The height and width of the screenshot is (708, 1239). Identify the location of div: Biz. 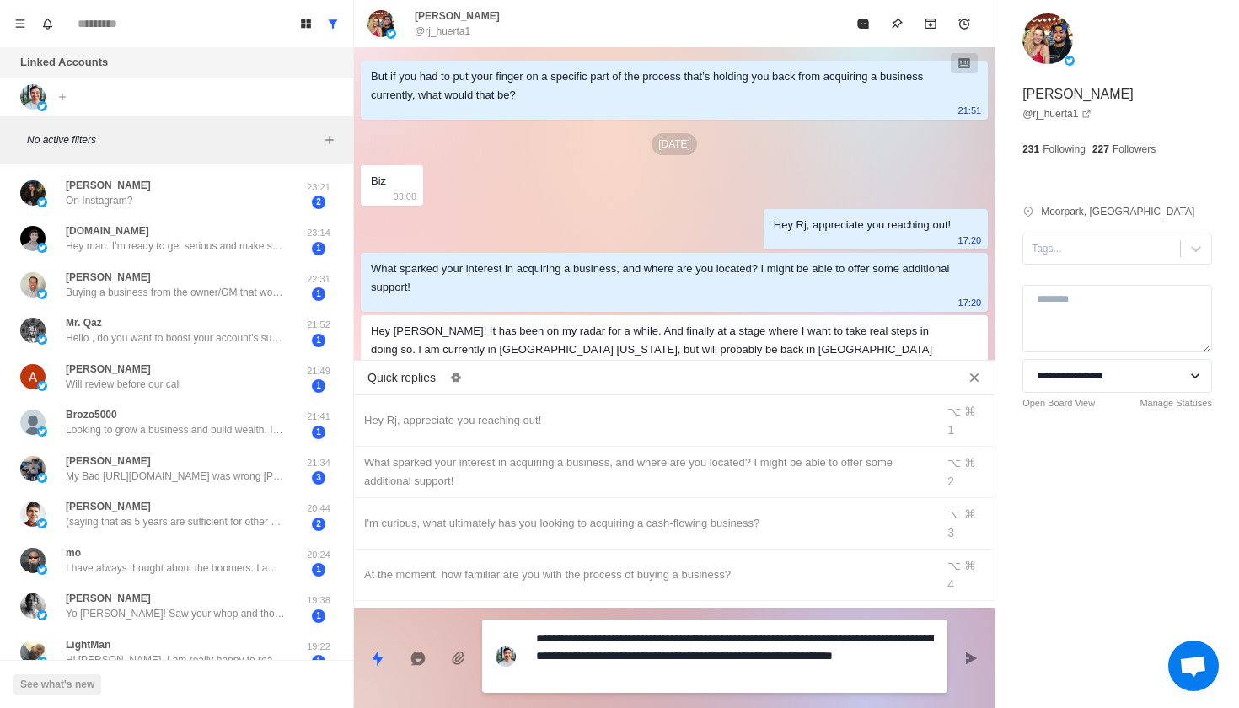
(378, 181).